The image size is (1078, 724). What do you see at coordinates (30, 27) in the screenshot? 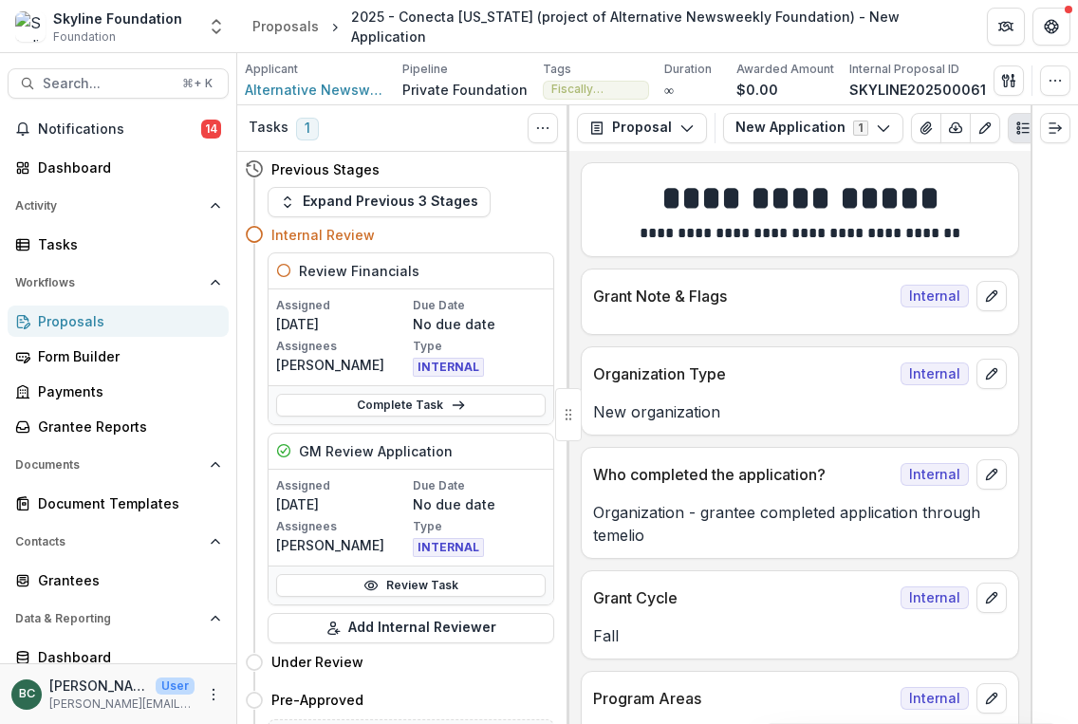
I see `img: Skyline Foundation` at bounding box center [30, 27].